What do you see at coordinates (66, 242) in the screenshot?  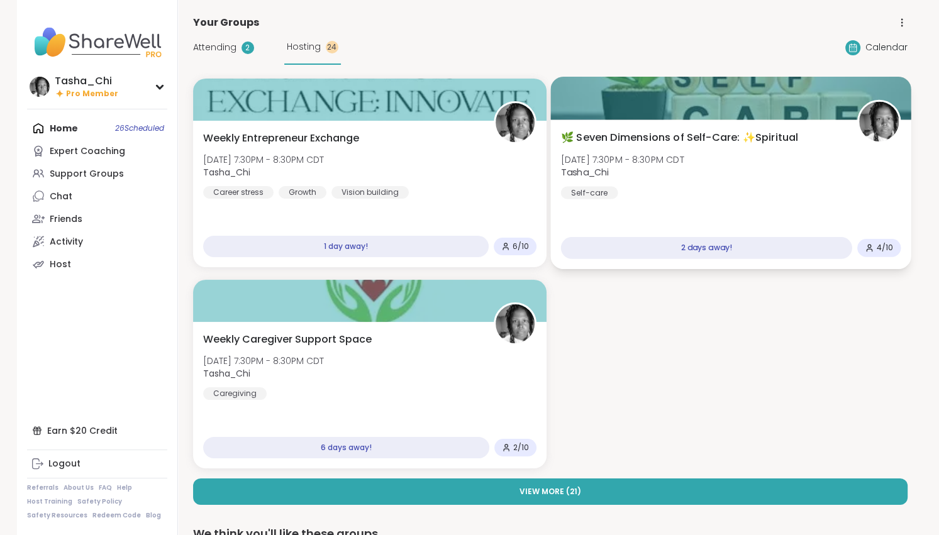 I see `div: Activity` at bounding box center [66, 242].